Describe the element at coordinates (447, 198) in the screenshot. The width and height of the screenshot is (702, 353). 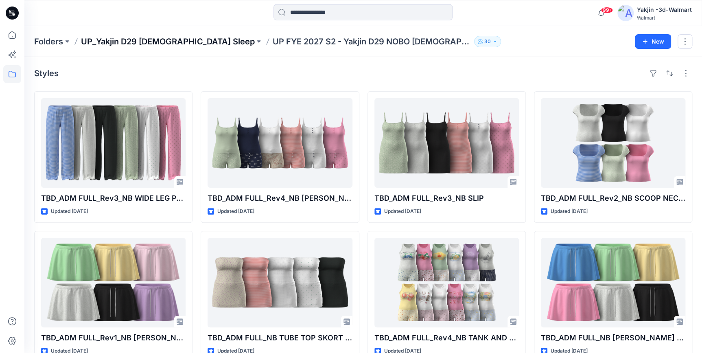
I see `p: TBD_ADM FULL_Rev3_NB SLIP` at that location.